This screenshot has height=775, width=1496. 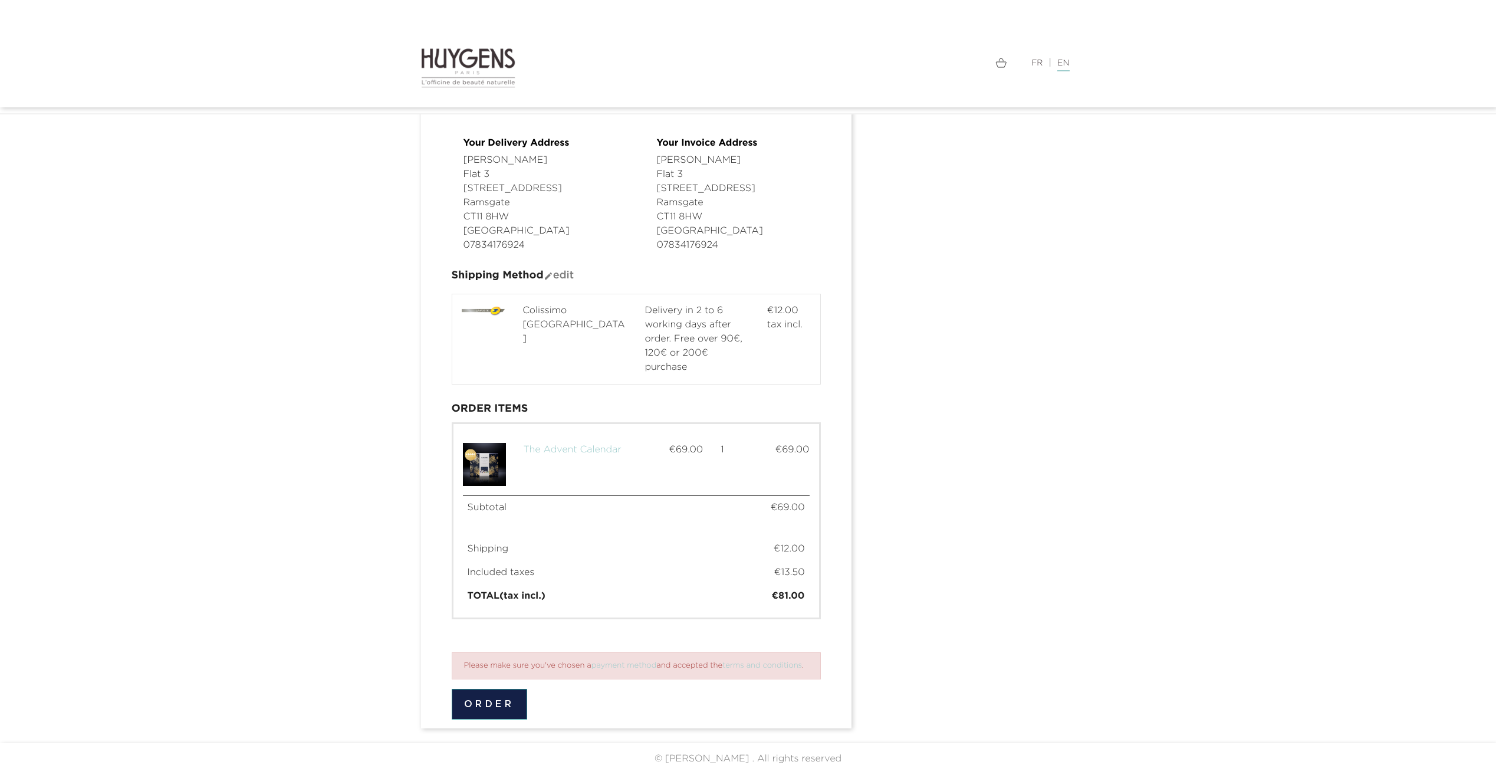 What do you see at coordinates (636, 276) in the screenshot?
I see `h4: Shipping Method` at bounding box center [636, 276].